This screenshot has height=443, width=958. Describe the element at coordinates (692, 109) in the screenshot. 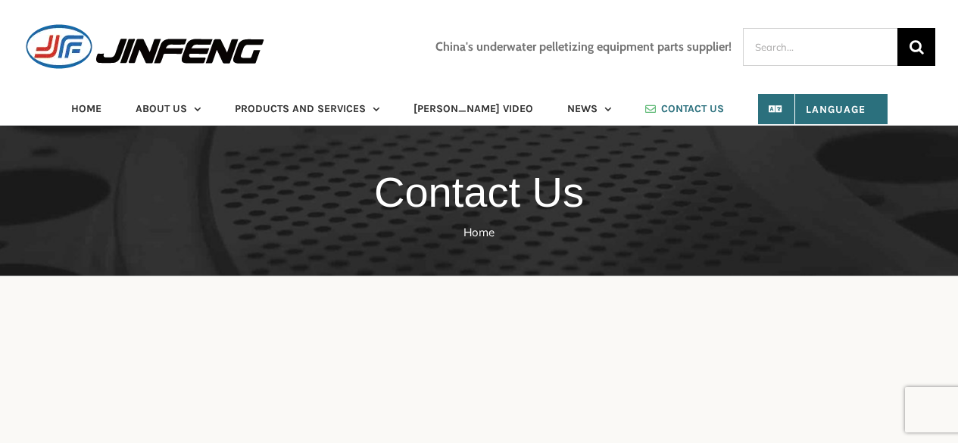

I see `span: CONTACT US` at that location.